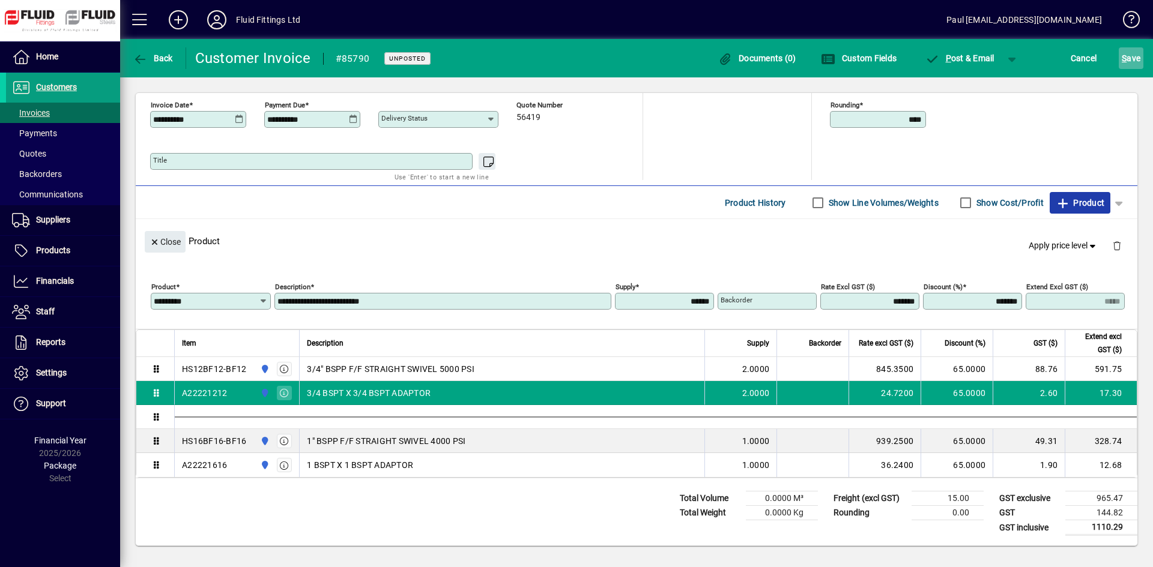 The width and height of the screenshot is (1153, 567). I want to click on div: A22221212, so click(204, 393).